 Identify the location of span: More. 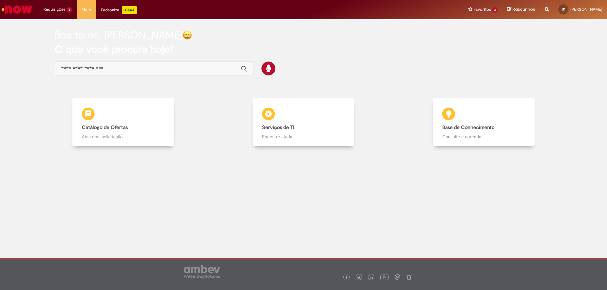
(86, 9).